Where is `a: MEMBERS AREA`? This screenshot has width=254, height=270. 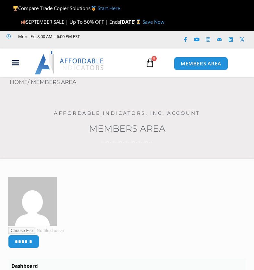
a: MEMBERS AREA is located at coordinates (201, 63).